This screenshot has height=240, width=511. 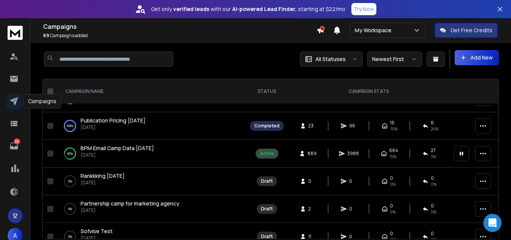 I want to click on a: Partnership camp for marketing agency, so click(x=130, y=203).